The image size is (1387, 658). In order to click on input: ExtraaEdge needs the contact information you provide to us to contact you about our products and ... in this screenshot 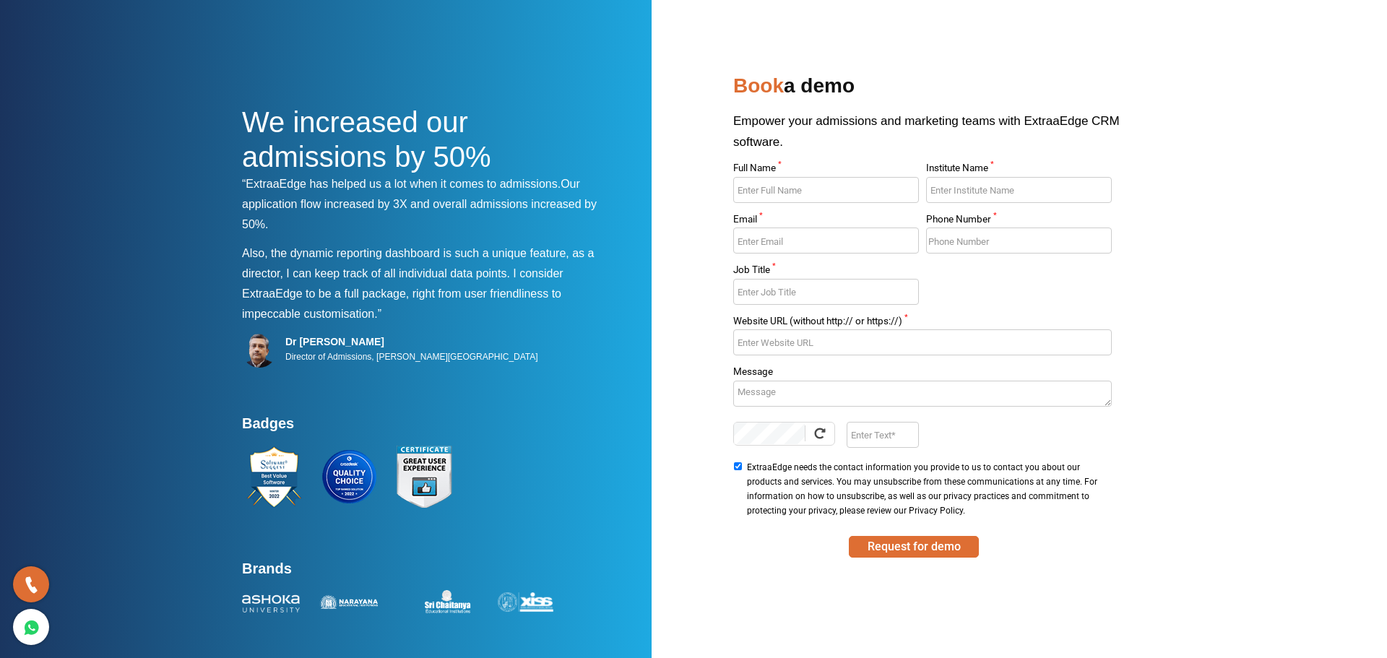, I will do `click(737, 466)`.